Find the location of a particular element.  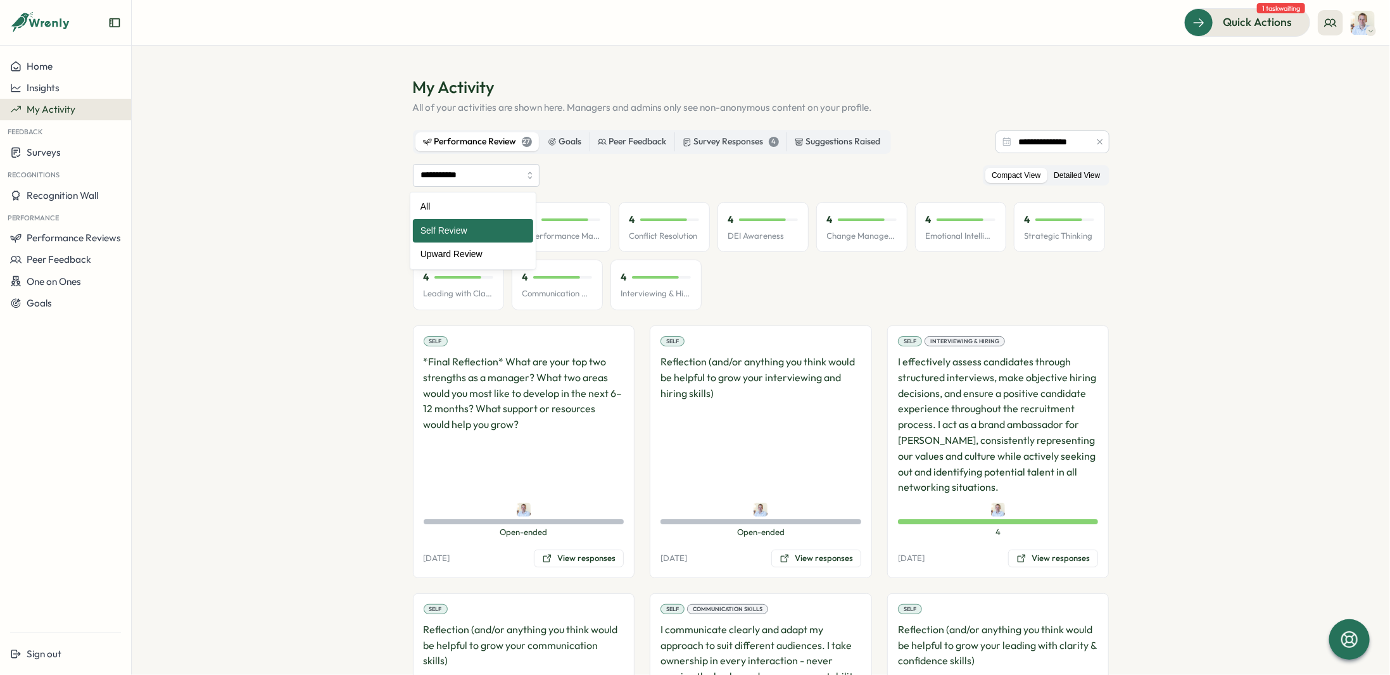

div: Survey Responses is located at coordinates (731, 142).